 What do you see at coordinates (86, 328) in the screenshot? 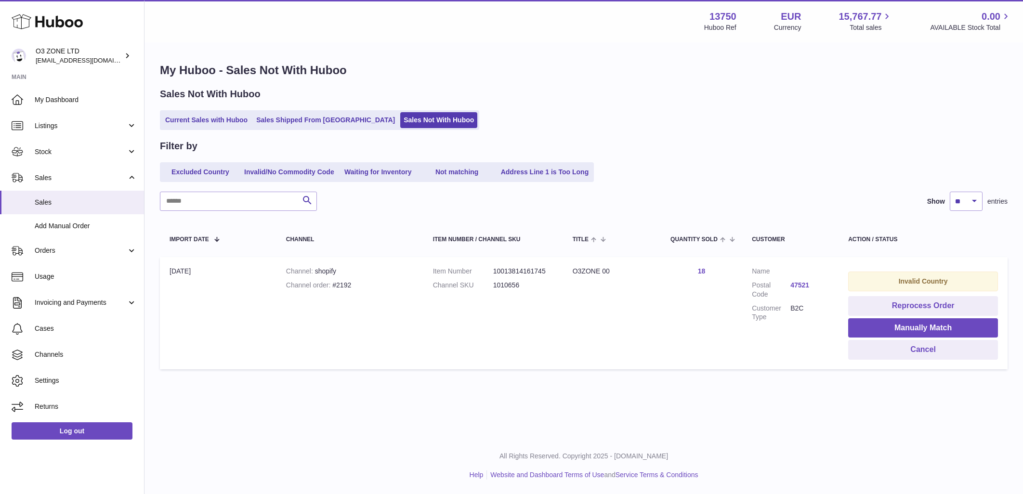
I see `span: Cases` at bounding box center [86, 328].